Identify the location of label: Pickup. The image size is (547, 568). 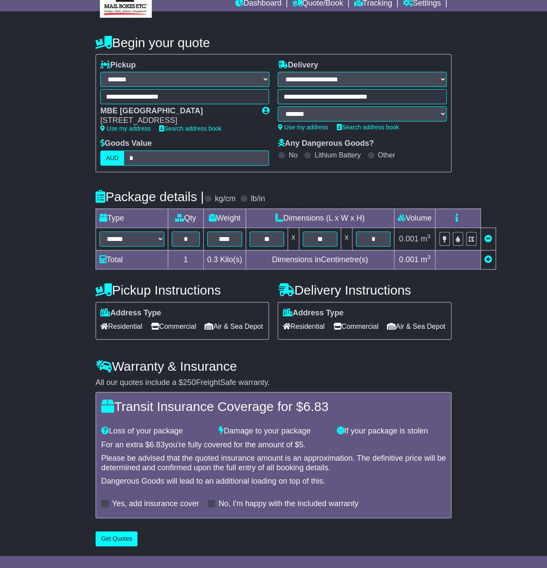
(118, 65).